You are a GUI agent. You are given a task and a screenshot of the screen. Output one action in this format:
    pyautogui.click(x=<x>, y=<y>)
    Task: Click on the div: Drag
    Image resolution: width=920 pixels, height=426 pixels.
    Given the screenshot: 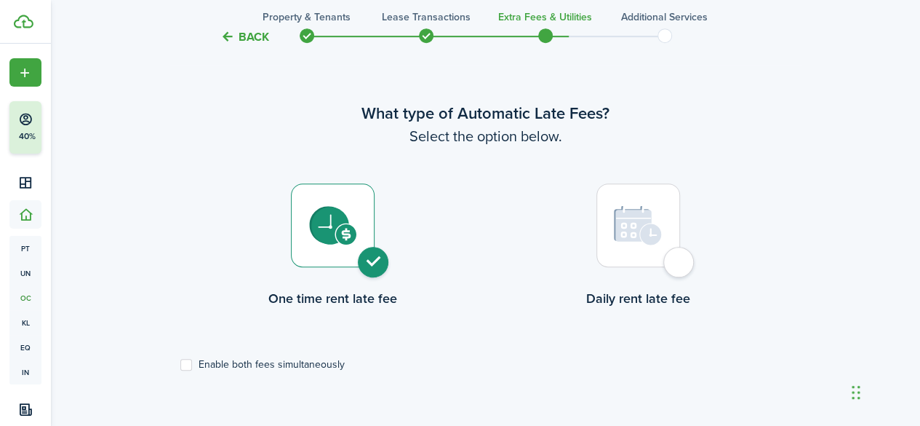 What is the action you would take?
    pyautogui.click(x=856, y=392)
    